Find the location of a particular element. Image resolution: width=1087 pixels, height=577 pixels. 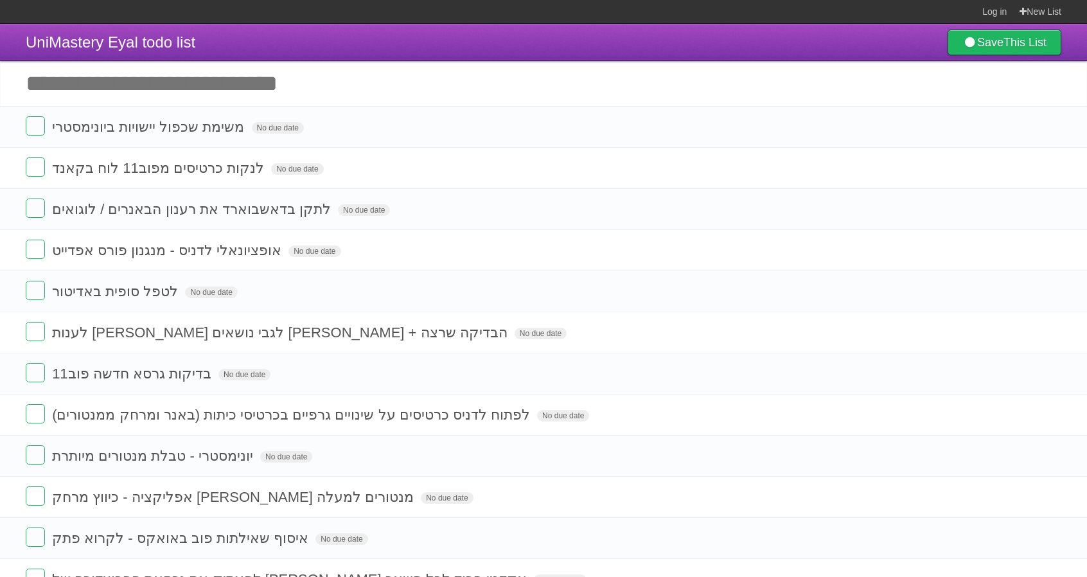

a: SaveThis List is located at coordinates (1004, 42).